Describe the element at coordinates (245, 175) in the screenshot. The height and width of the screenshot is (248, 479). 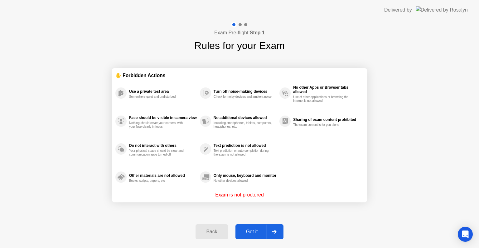
I see `div: Only mouse, keyboard and monitor` at that location.